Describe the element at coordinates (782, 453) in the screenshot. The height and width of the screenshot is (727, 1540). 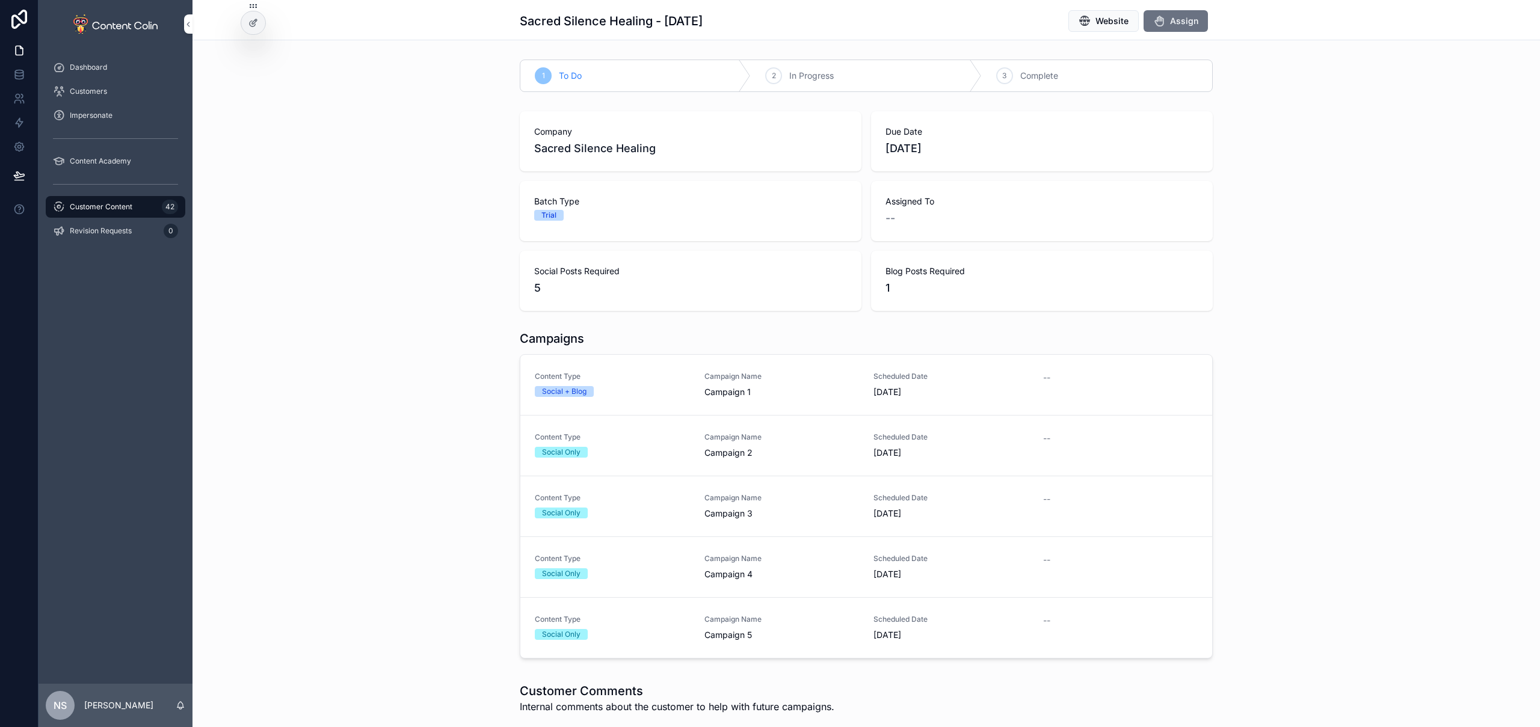
I see `span: Campaign 2` at that location.